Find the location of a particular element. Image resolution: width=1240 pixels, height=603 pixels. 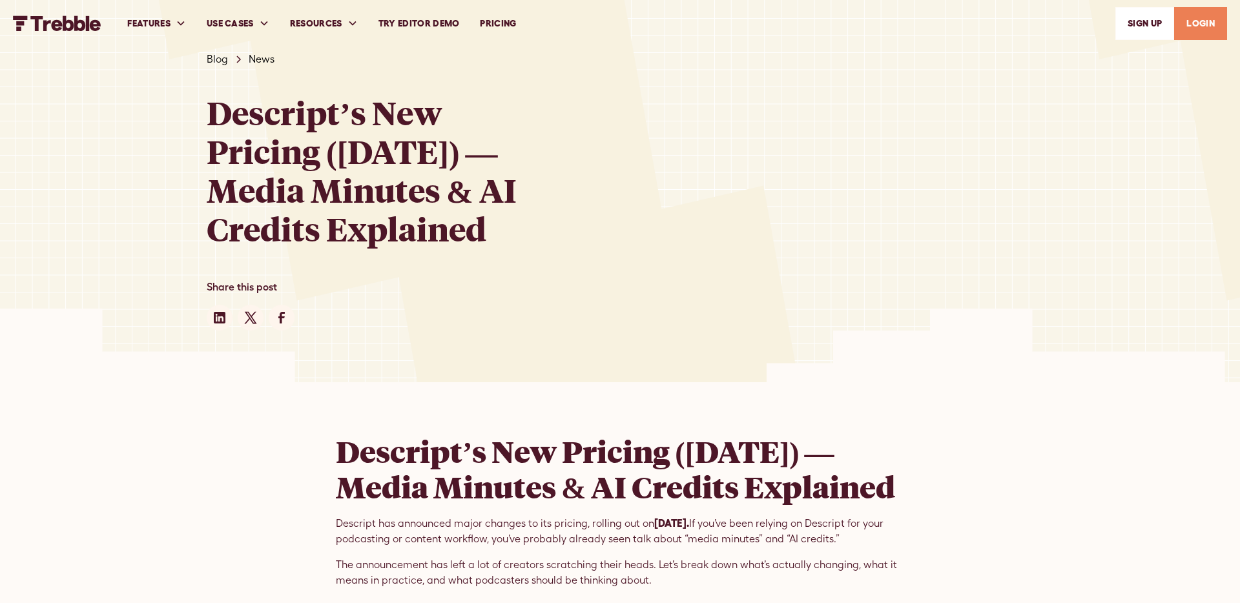

a: Blog is located at coordinates (217, 59).